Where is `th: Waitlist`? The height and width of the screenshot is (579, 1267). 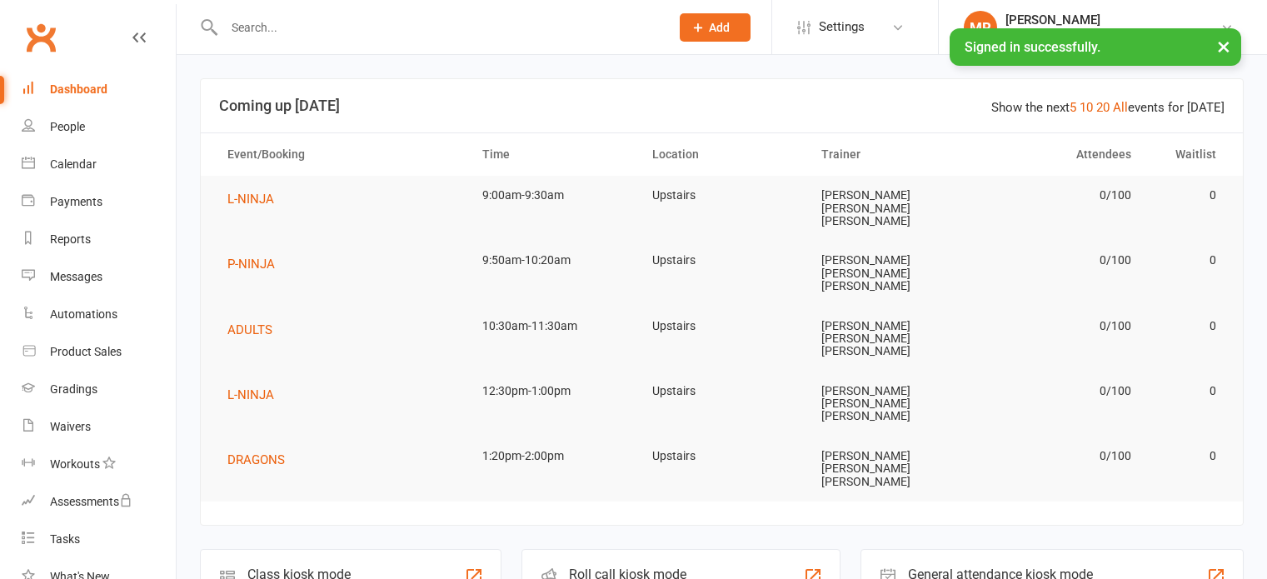
th: Waitlist is located at coordinates (1189, 154).